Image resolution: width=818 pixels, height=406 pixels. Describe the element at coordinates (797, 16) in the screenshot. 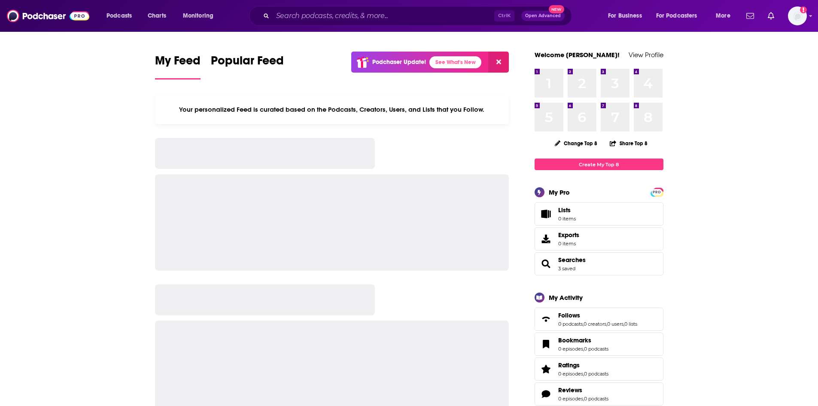

I see `span: Logged in as WesBurdett` at that location.